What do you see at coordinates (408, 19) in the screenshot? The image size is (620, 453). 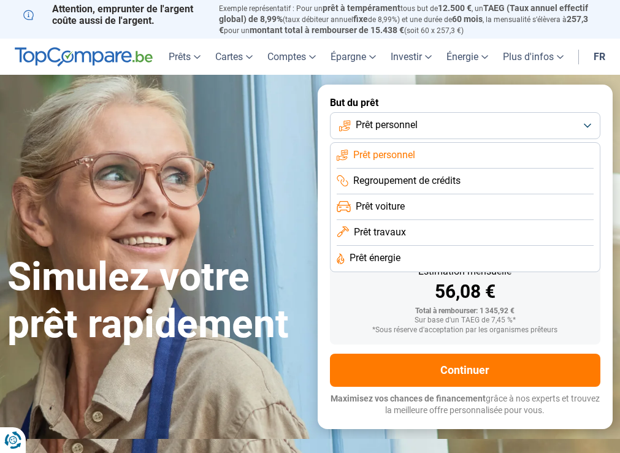 I see `p: Exemple représentatif : Pour un tous but de , un (taux débiteur annuel de 8,99%) et une durée de ...` at bounding box center [408, 19].